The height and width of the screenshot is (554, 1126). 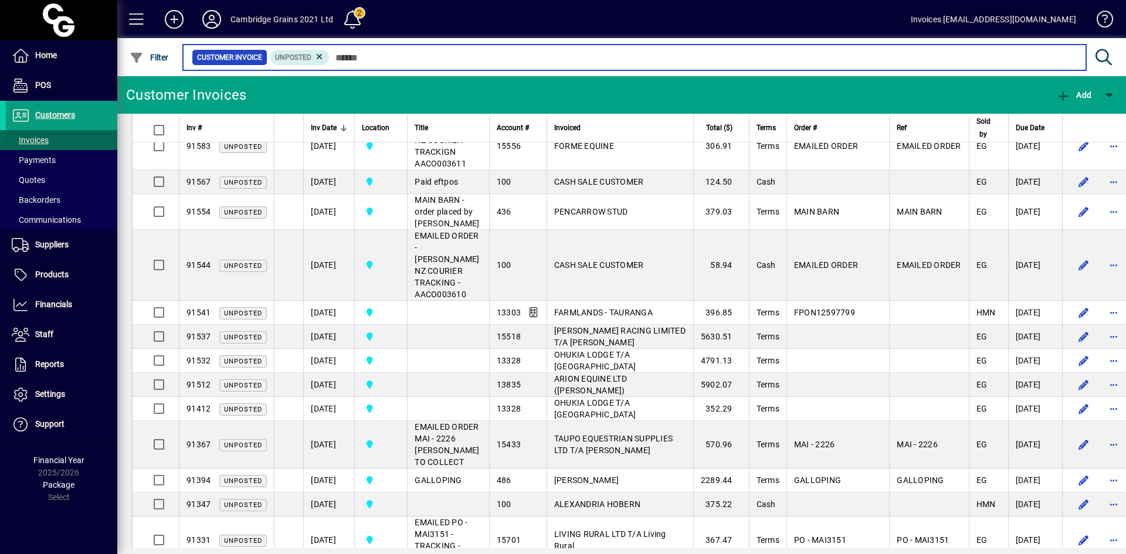 What do you see at coordinates (917, 445) in the screenshot?
I see `span: MAI - 2226` at bounding box center [917, 445].